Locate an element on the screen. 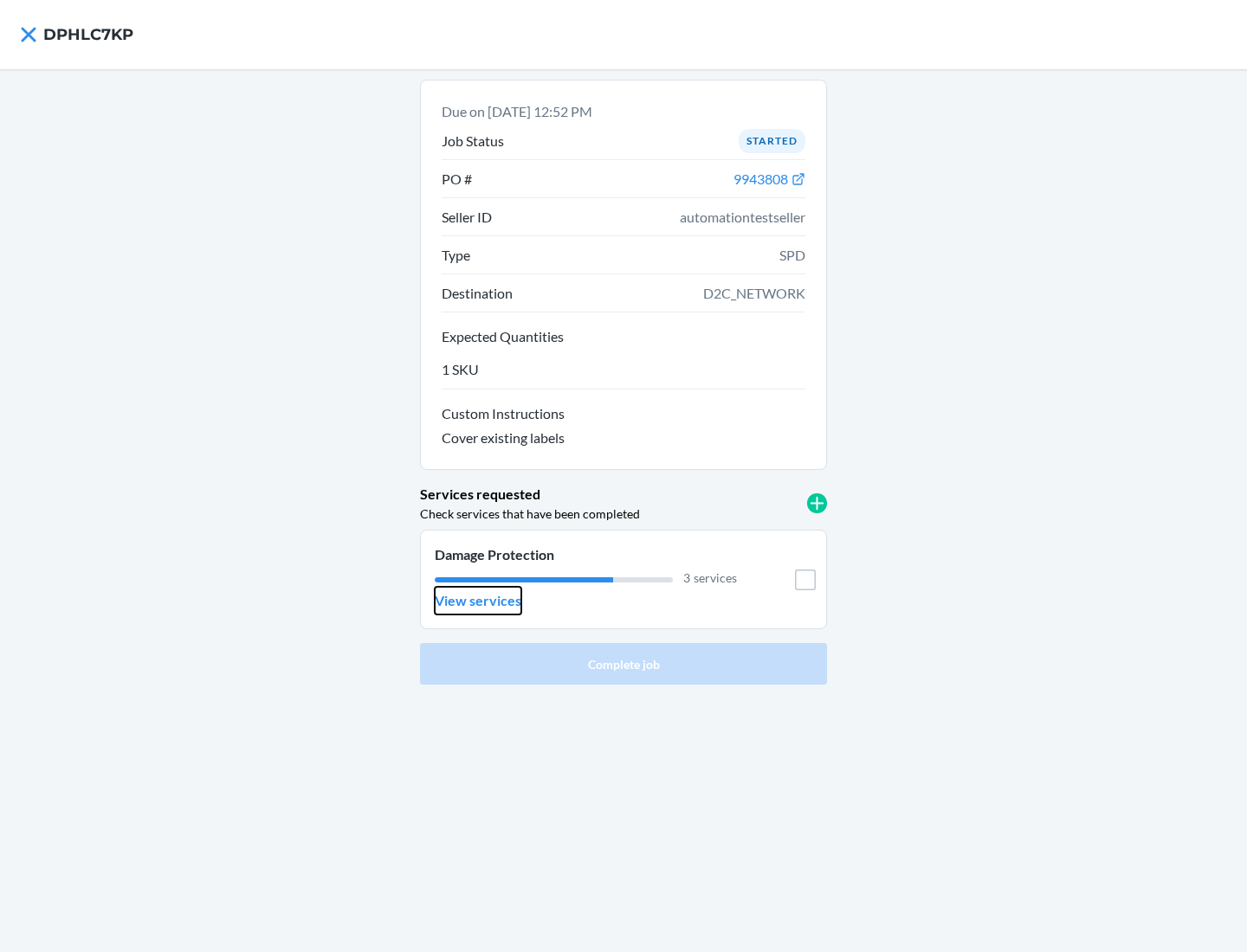  p: PO # is located at coordinates (456, 179).